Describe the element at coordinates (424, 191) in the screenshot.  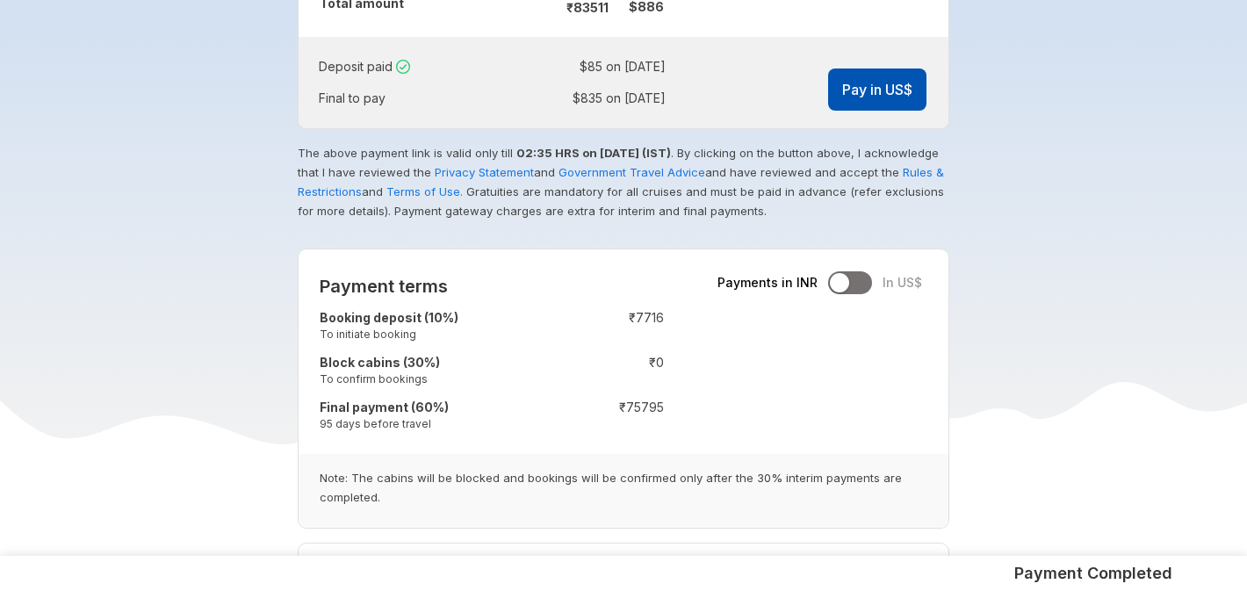
I see `a: Terms of Use.` at that location.